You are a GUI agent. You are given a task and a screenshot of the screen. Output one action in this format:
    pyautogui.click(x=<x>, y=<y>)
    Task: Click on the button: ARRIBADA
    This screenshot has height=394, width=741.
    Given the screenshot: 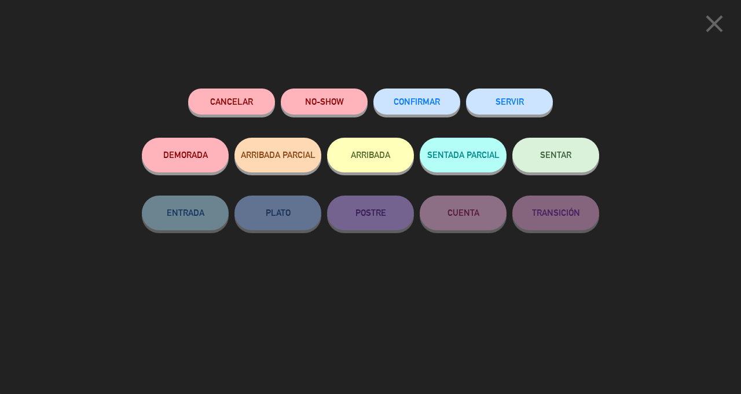 What is the action you would take?
    pyautogui.click(x=371, y=155)
    